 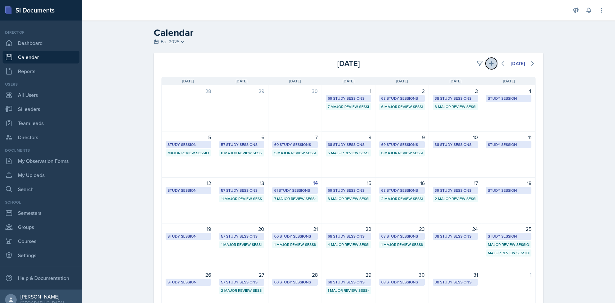 I want to click on div: 17, so click(x=455, y=183).